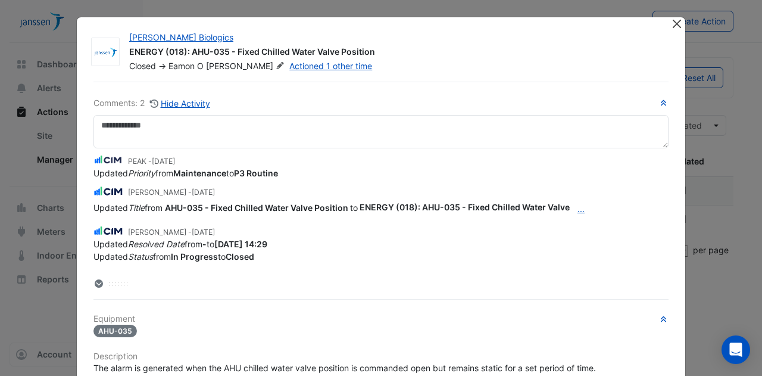 The height and width of the screenshot is (376, 762). Describe the element at coordinates (142, 173) in the screenshot. I see `em: Priority` at that location.